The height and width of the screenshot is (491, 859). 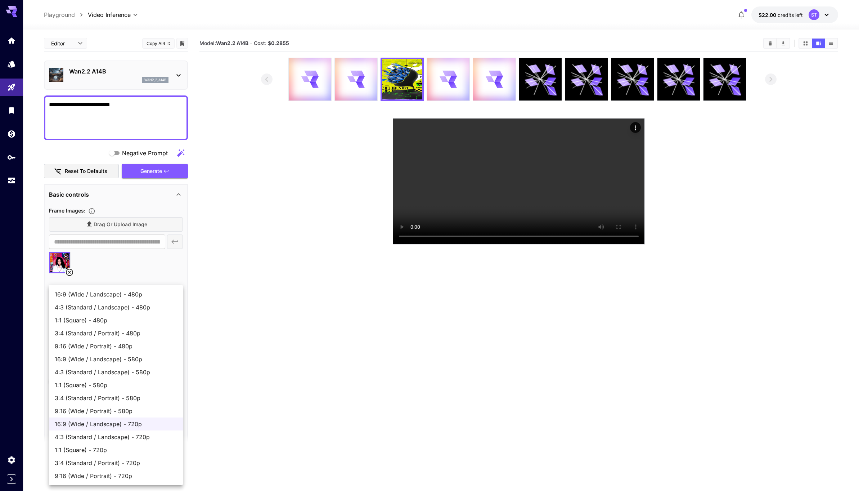 What do you see at coordinates (116, 424) in the screenshot?
I see `span: 16:9 (Wide / Landscape) - 720p` at bounding box center [116, 424].